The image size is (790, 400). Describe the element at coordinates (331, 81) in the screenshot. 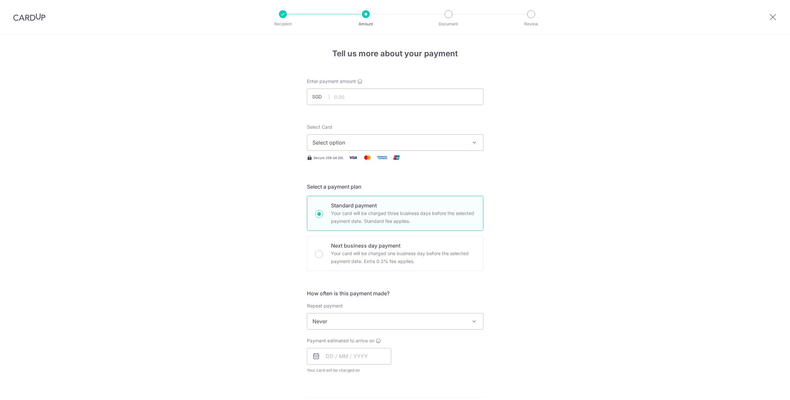

I see `span: Enter payment amount` at that location.